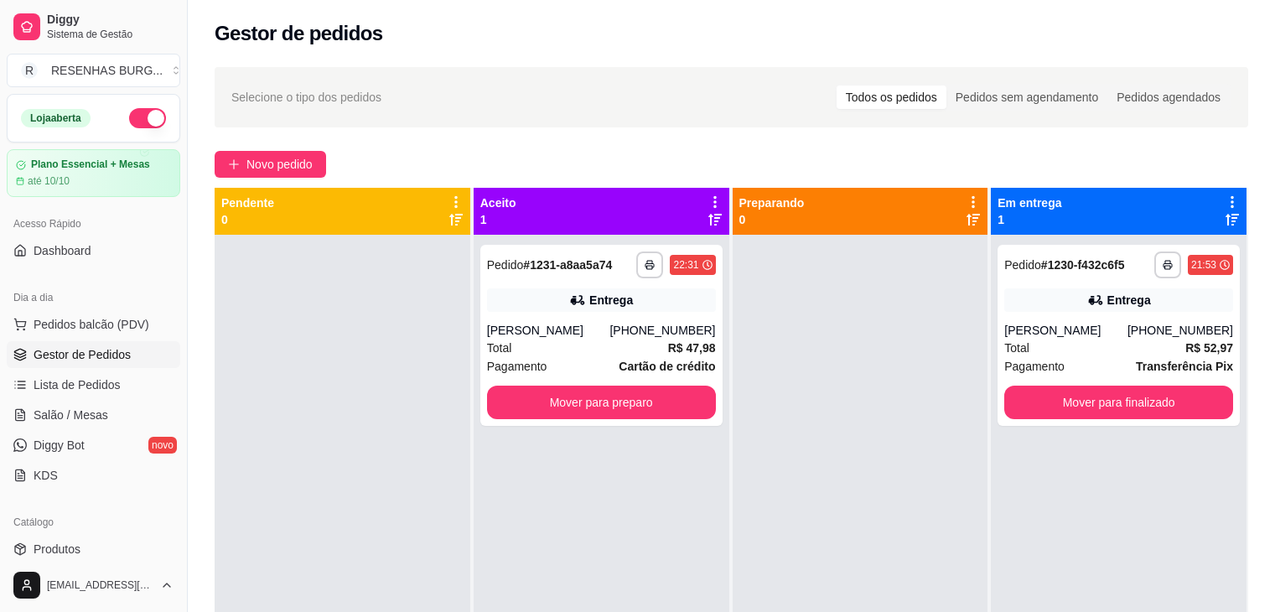 This screenshot has height=612, width=1275. I want to click on span: KDS, so click(45, 475).